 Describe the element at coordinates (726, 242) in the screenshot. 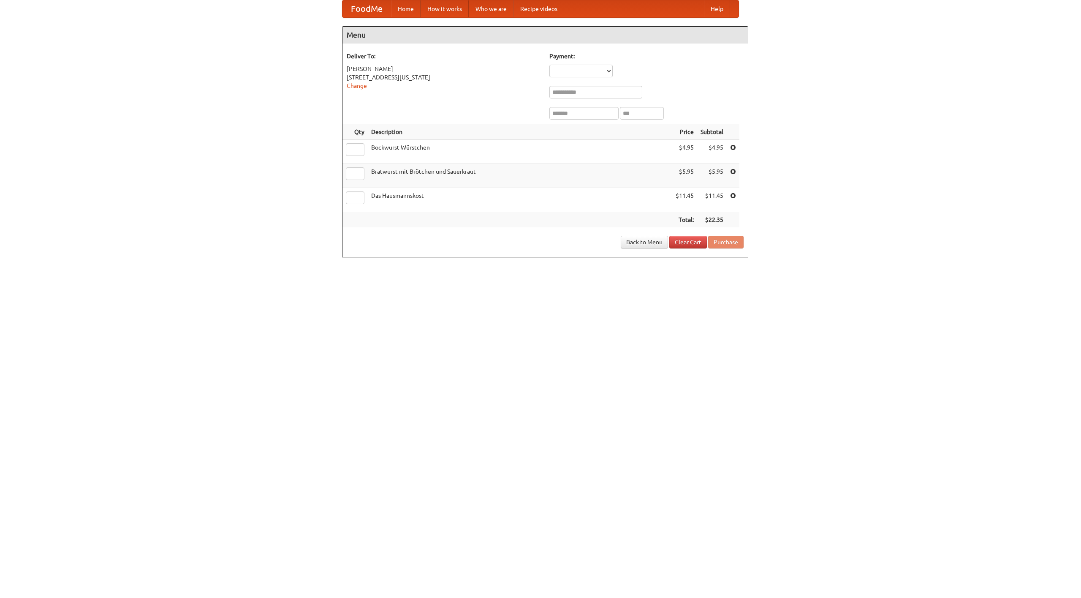

I see `button: Purchase` at that location.